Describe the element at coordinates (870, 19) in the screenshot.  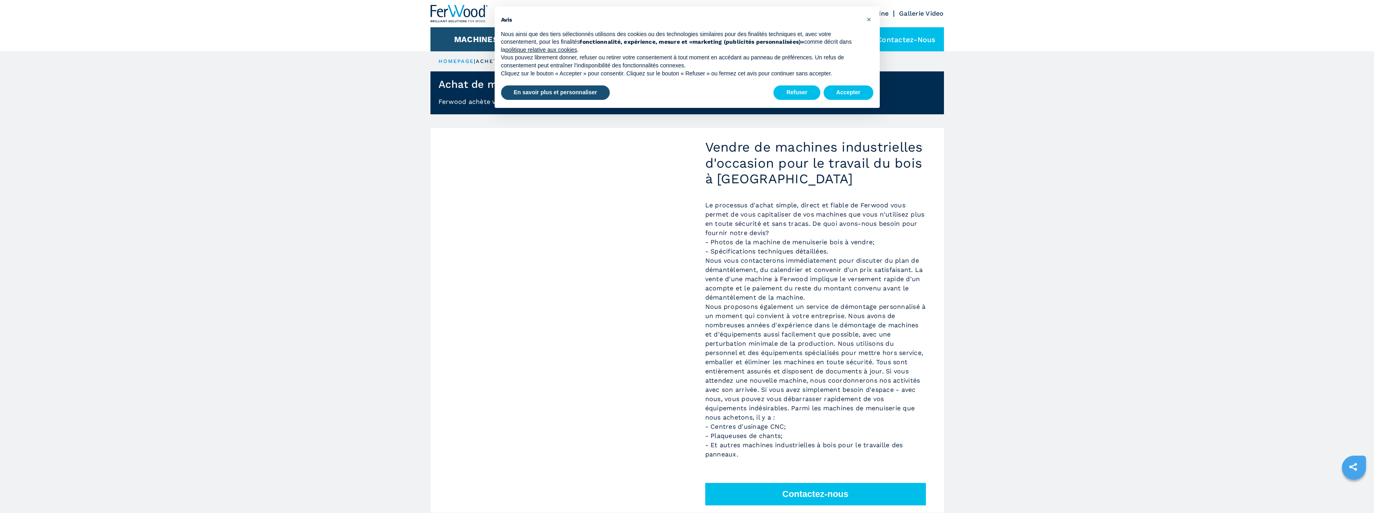
I see `button: Fermer cet avis` at that location.